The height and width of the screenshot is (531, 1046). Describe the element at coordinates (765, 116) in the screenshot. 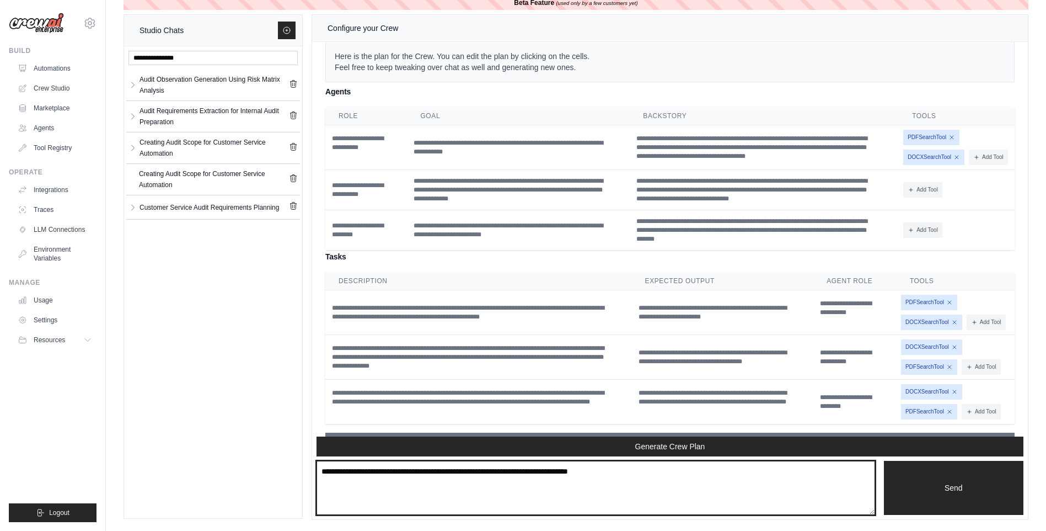

I see `th: Backstory` at that location.